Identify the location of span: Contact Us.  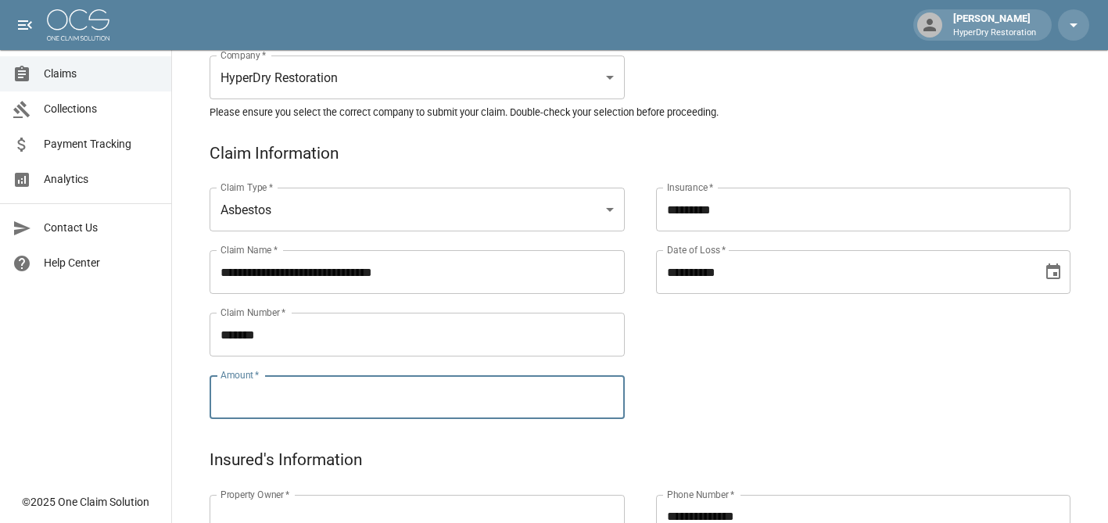
(101, 228).